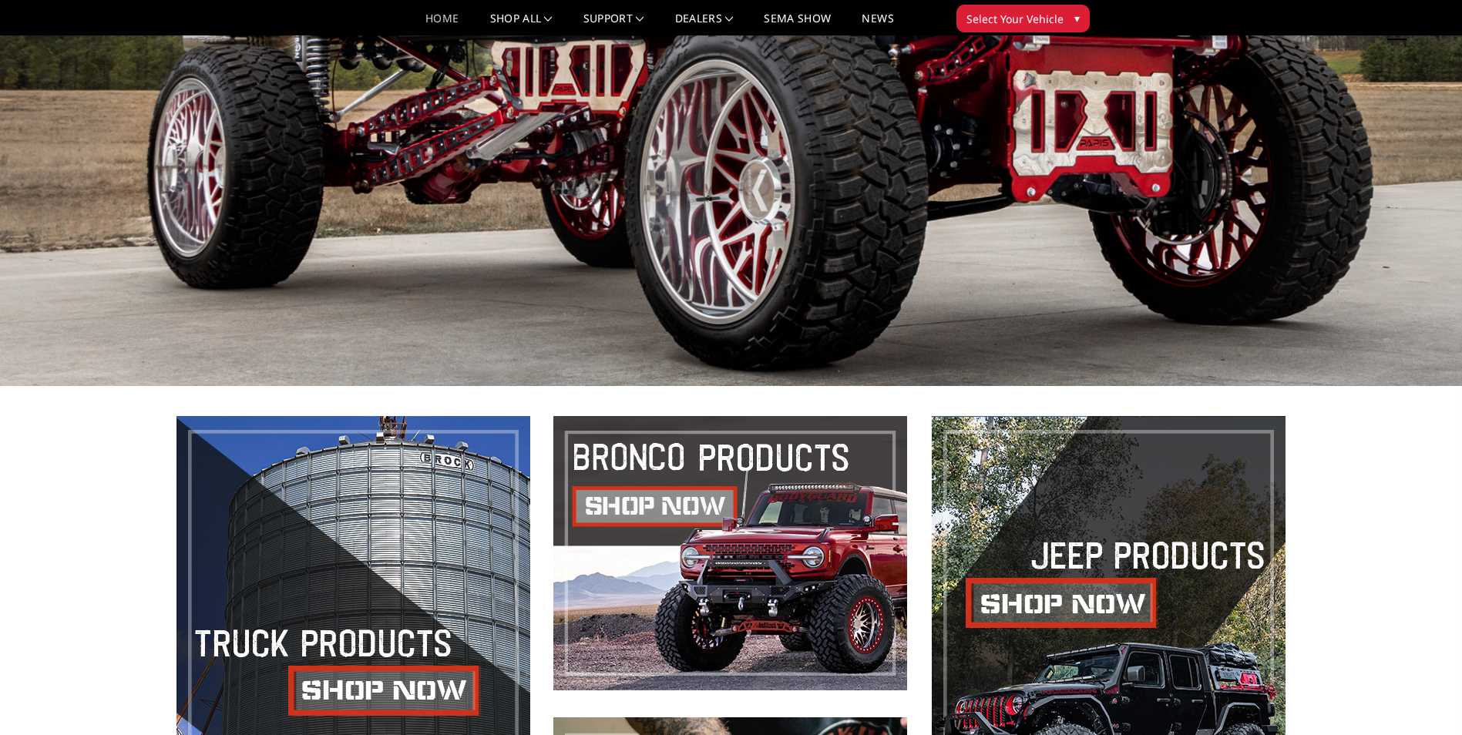 The height and width of the screenshot is (735, 1462). Describe the element at coordinates (613, 24) in the screenshot. I see `a: Support` at that location.